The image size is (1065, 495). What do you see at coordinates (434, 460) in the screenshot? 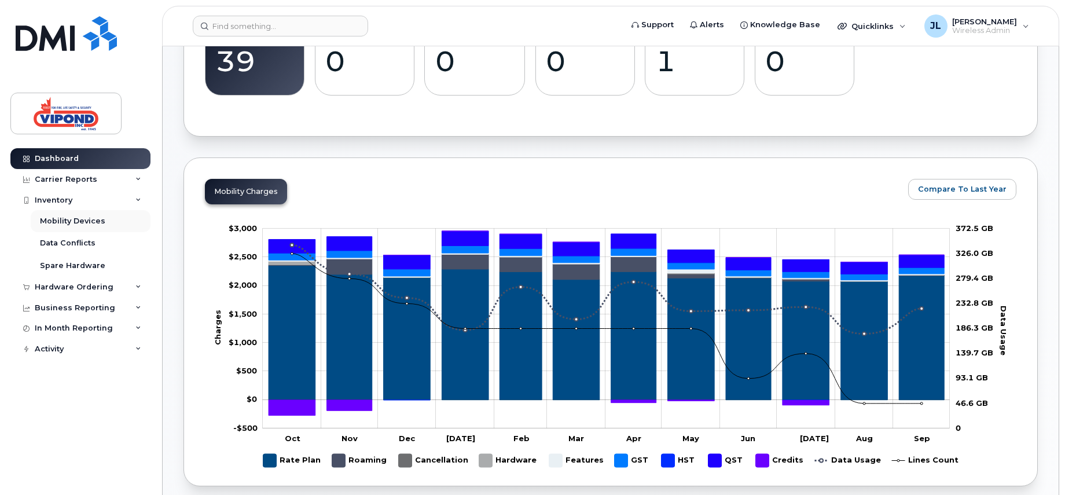
I see `g: Cancellation` at bounding box center [434, 460].